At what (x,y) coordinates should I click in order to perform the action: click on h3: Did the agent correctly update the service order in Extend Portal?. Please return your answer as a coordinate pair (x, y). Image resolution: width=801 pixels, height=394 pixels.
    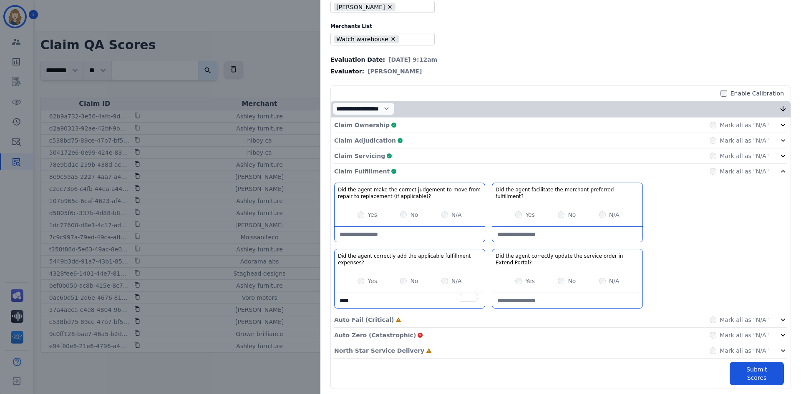
    Looking at the image, I should click on (568, 260).